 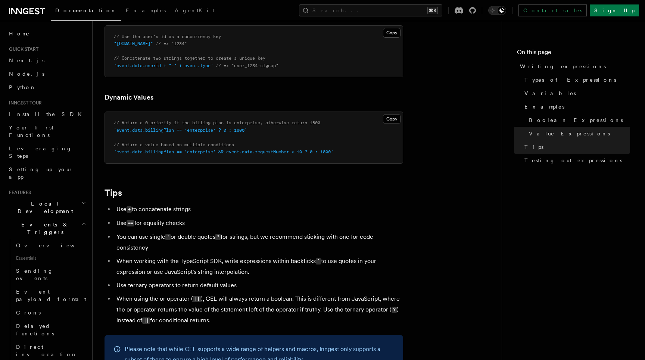 What do you see at coordinates (50, 275) in the screenshot?
I see `a: Sending events` at bounding box center [50, 275].